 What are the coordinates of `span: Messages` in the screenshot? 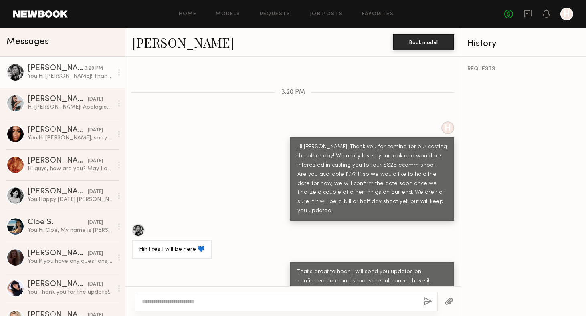 It's located at (28, 42).